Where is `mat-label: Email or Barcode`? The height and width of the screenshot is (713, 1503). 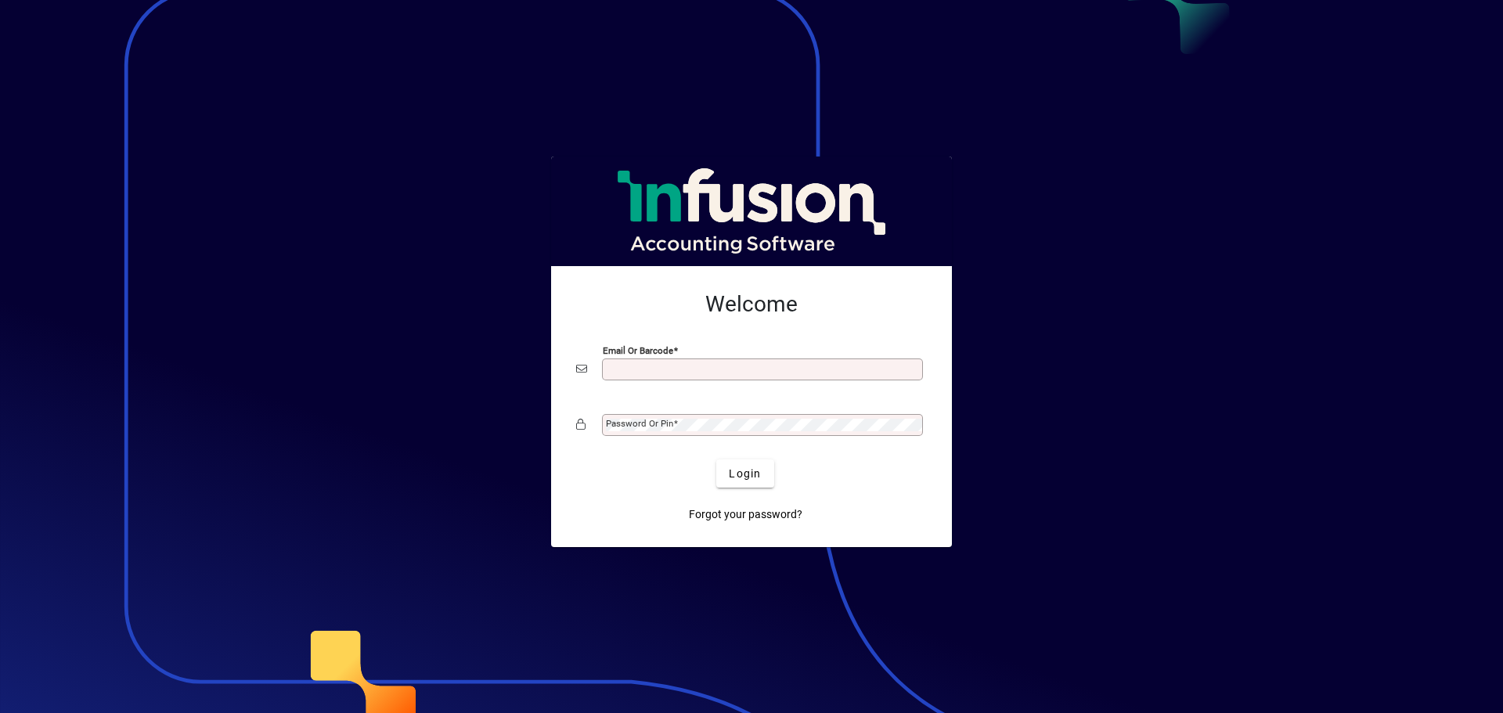 mat-label: Email or Barcode is located at coordinates (638, 351).